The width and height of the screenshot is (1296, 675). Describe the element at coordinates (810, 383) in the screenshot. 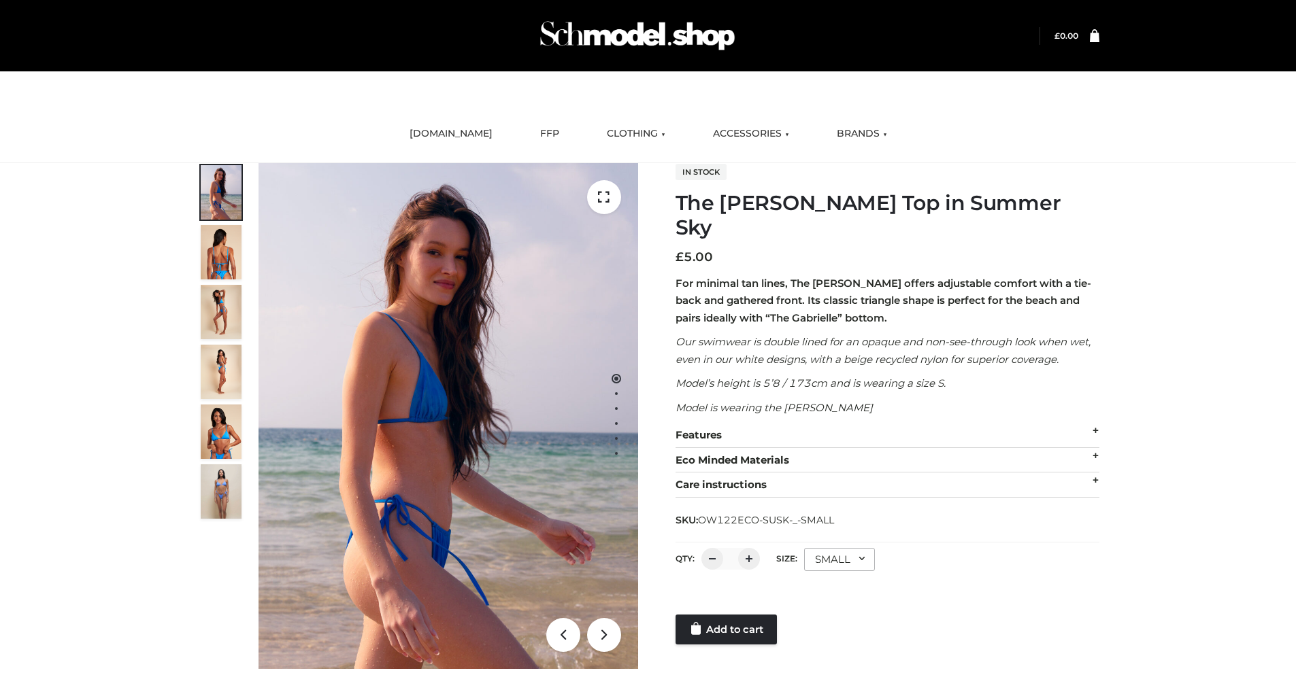

I see `em: Model’s height is 5’8 / 173cm and is wearing a size S.` at that location.